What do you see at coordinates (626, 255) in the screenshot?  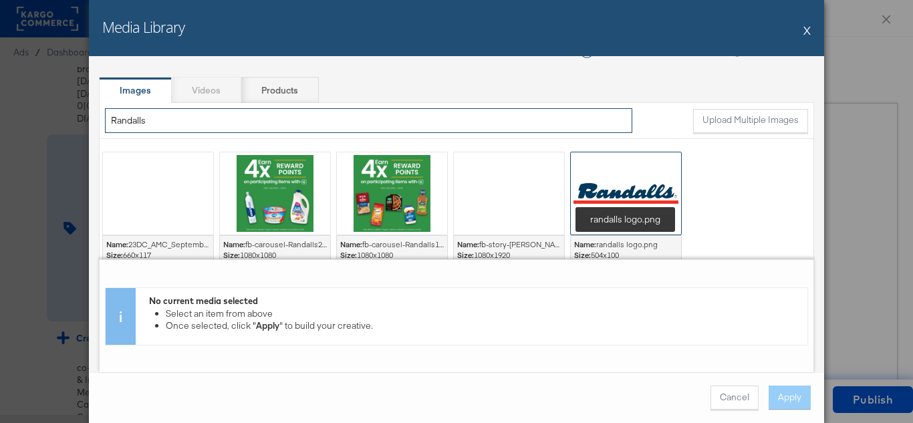 I see `div: 504 x 100` at bounding box center [626, 255].